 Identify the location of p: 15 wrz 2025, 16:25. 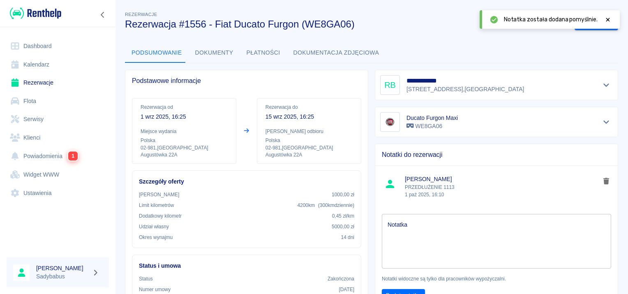
(309, 117).